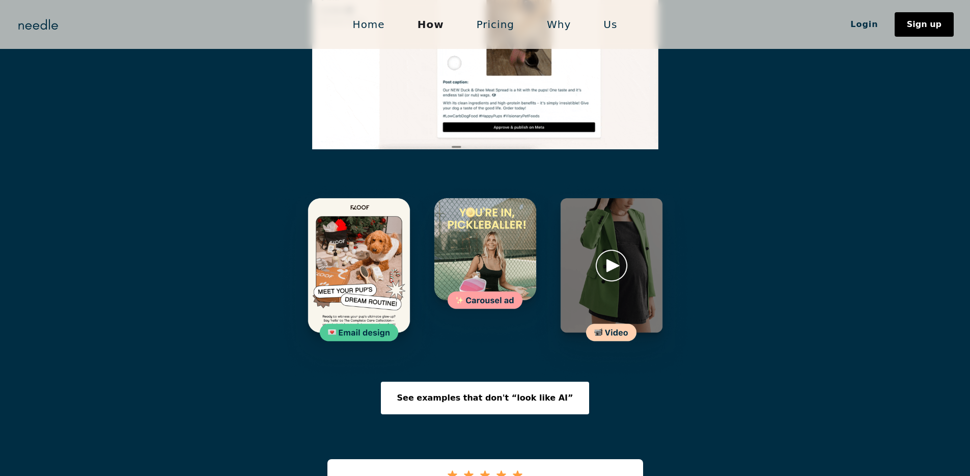 The height and width of the screenshot is (476, 970). Describe the element at coordinates (559, 24) in the screenshot. I see `a: Why` at that location.